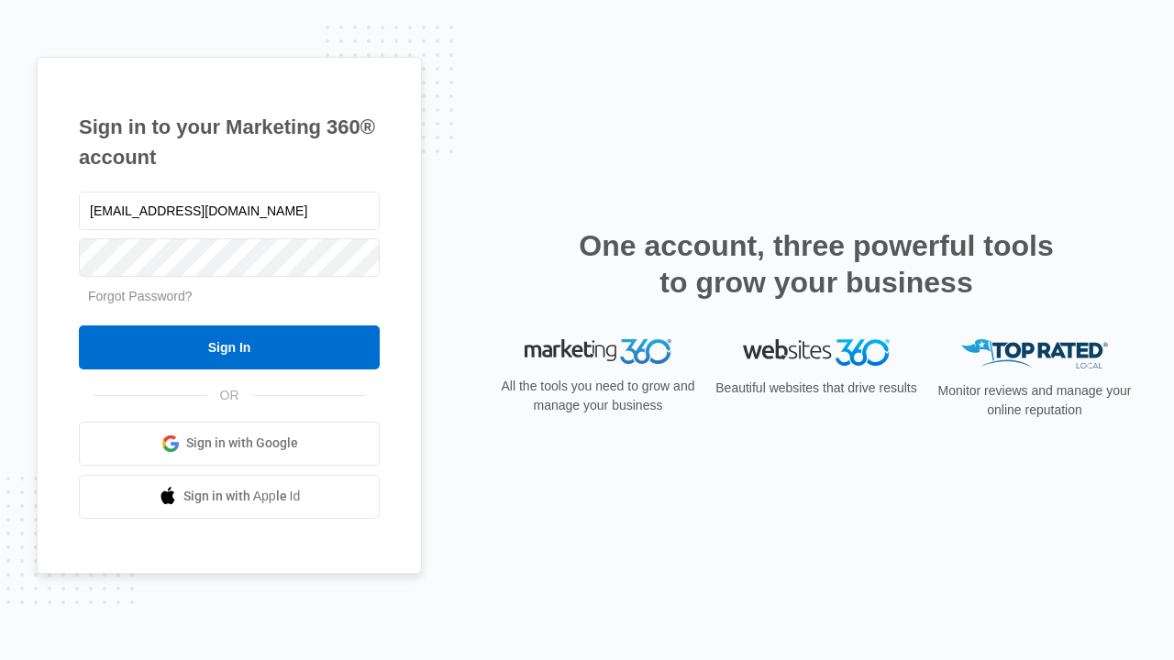 This screenshot has width=1174, height=660. What do you see at coordinates (229, 444) in the screenshot?
I see `a: Sign in with Google` at bounding box center [229, 444].